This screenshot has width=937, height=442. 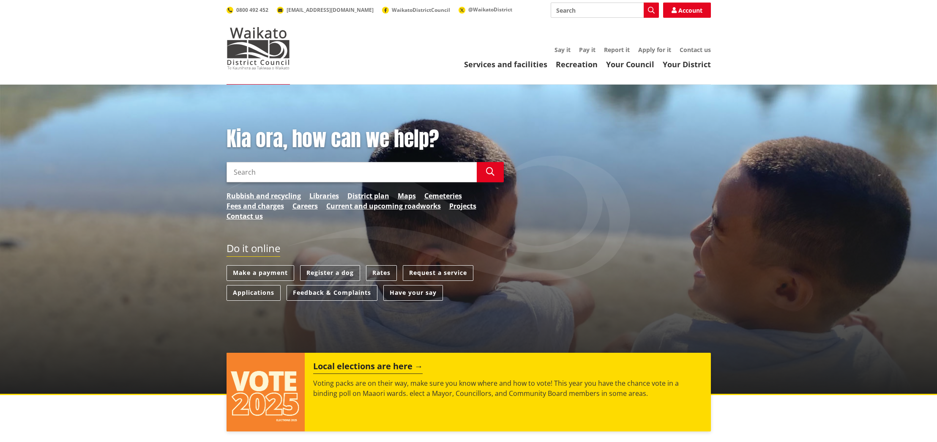 I want to click on a: Libraries, so click(x=324, y=196).